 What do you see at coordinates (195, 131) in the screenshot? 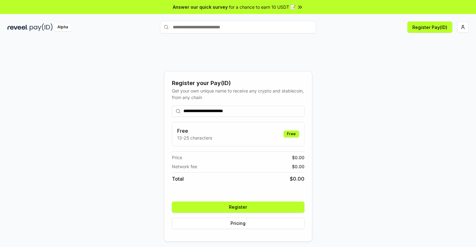
I see `h3: Free` at bounding box center [195, 131].